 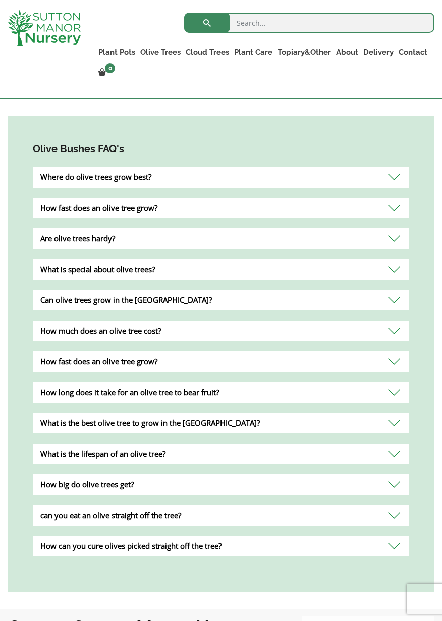 What do you see at coordinates (309, 23) in the screenshot?
I see `input: Search...` at bounding box center [309, 23].